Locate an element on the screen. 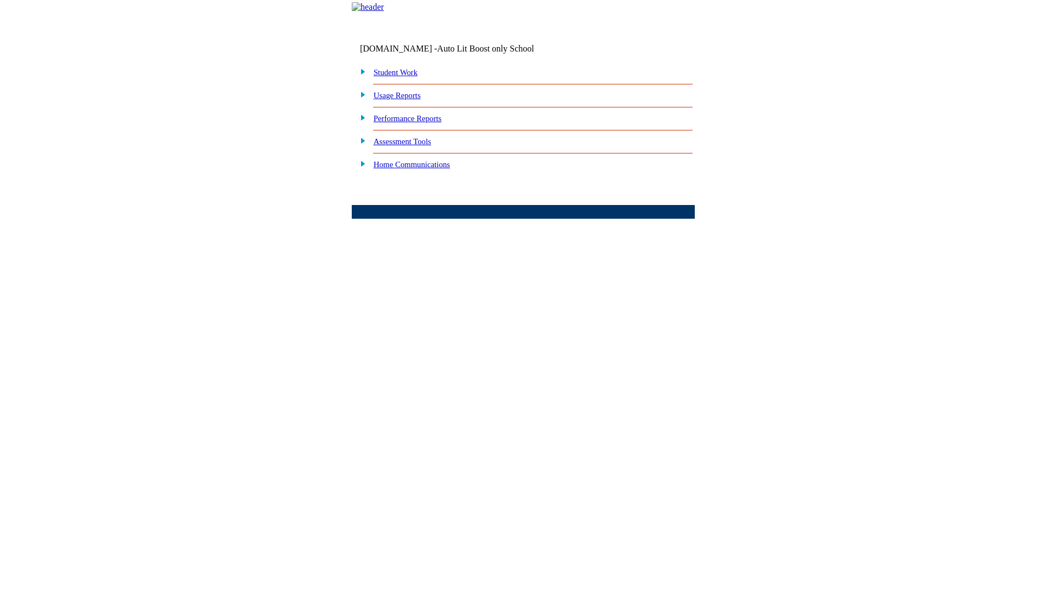 The height and width of the screenshot is (592, 1052). a: Usage Reports is located at coordinates (397, 95).